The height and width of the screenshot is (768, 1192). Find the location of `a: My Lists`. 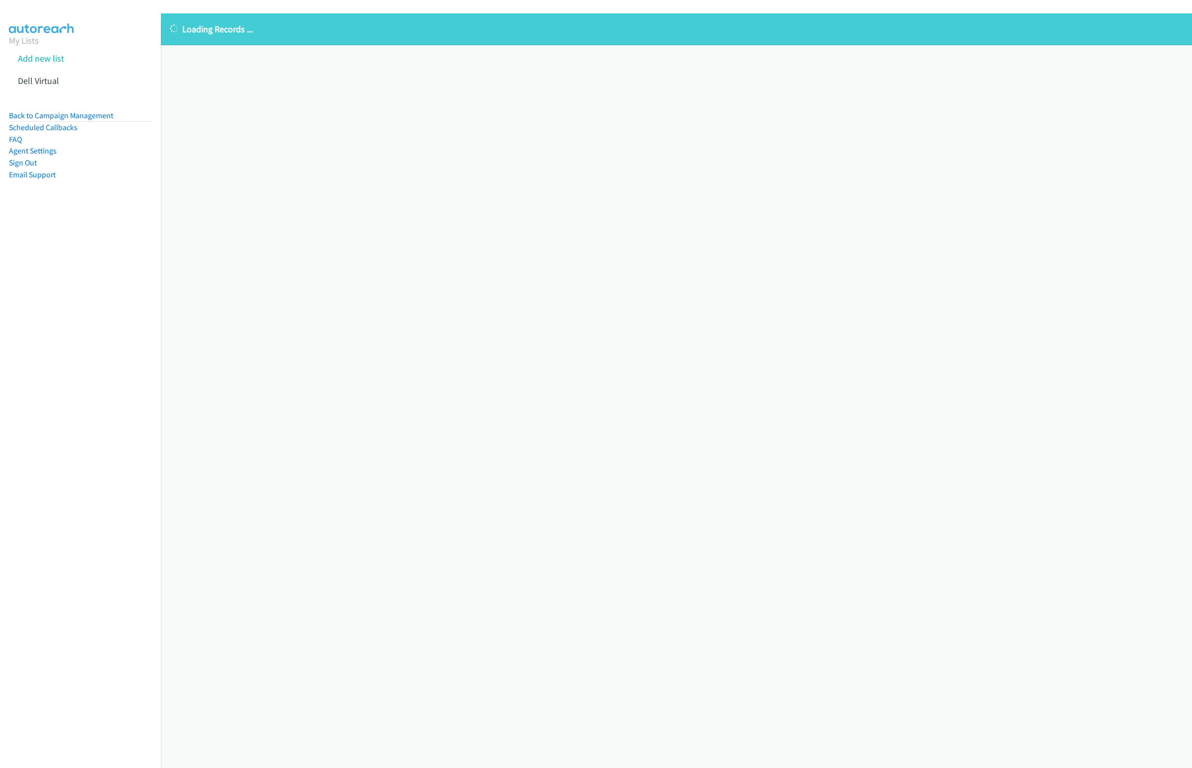

a: My Lists is located at coordinates (24, 40).